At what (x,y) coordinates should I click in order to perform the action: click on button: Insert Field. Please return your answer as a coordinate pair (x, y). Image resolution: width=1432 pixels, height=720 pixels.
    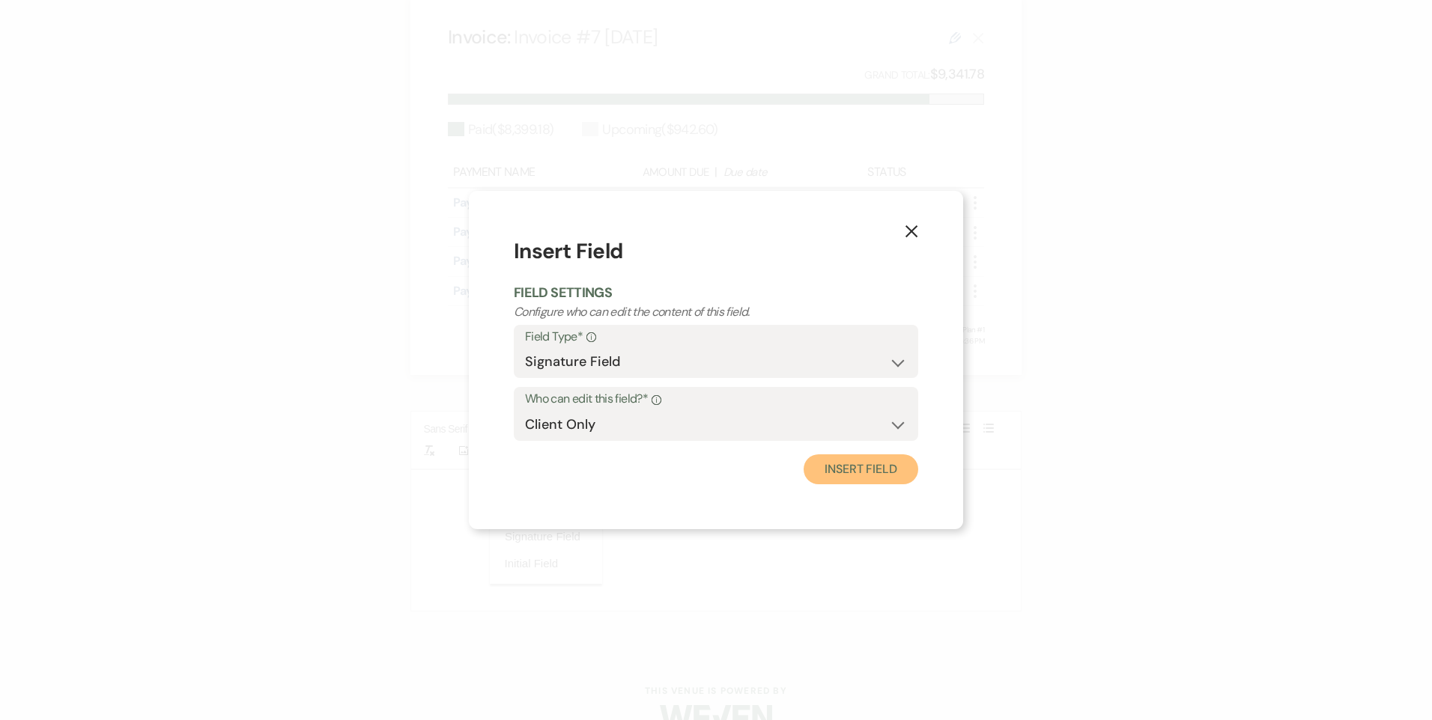
    Looking at the image, I should click on (860, 470).